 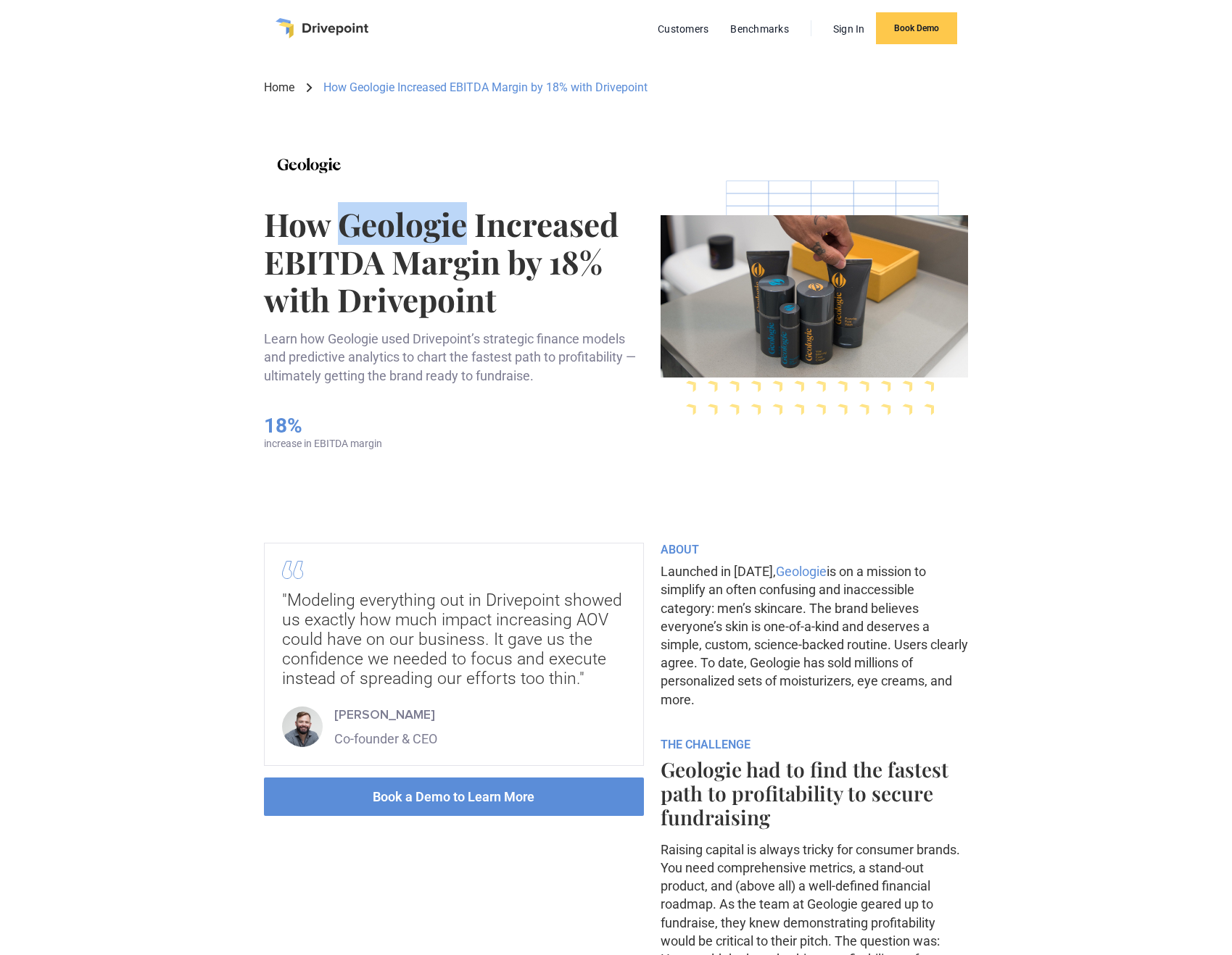 I want to click on div: increase in EBITDA margin, so click(x=323, y=444).